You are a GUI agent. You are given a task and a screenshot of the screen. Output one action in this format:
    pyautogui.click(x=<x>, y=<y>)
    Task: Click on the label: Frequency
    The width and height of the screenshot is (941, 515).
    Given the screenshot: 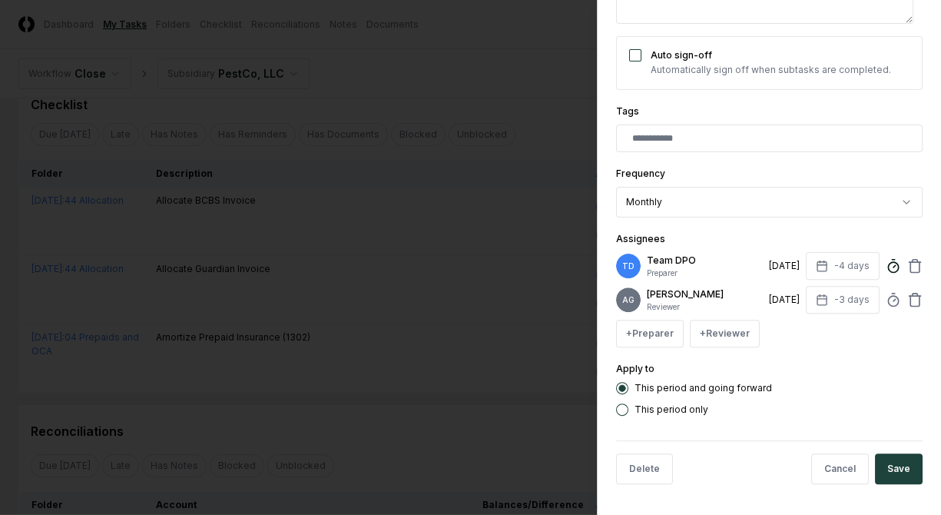 What is the action you would take?
    pyautogui.click(x=641, y=173)
    